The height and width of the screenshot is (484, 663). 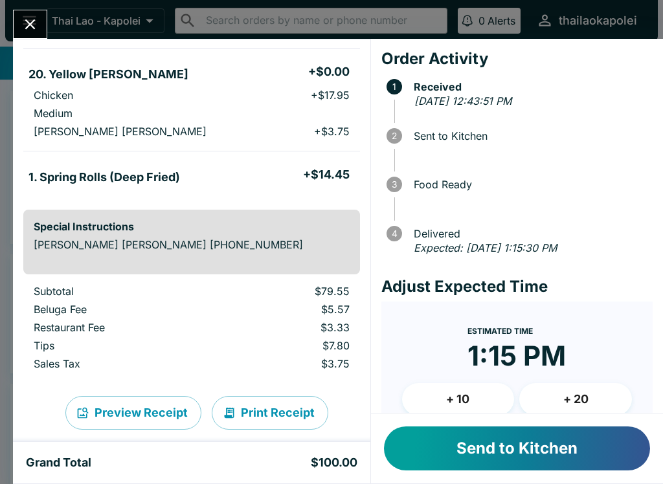 I want to click on h4: Order Activity, so click(x=516, y=59).